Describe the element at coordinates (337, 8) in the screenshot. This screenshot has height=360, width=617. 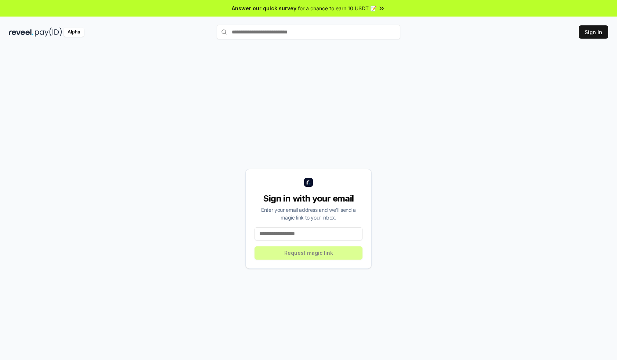
I see `span: for a chance to earn 10 USDT 📝` at that location.